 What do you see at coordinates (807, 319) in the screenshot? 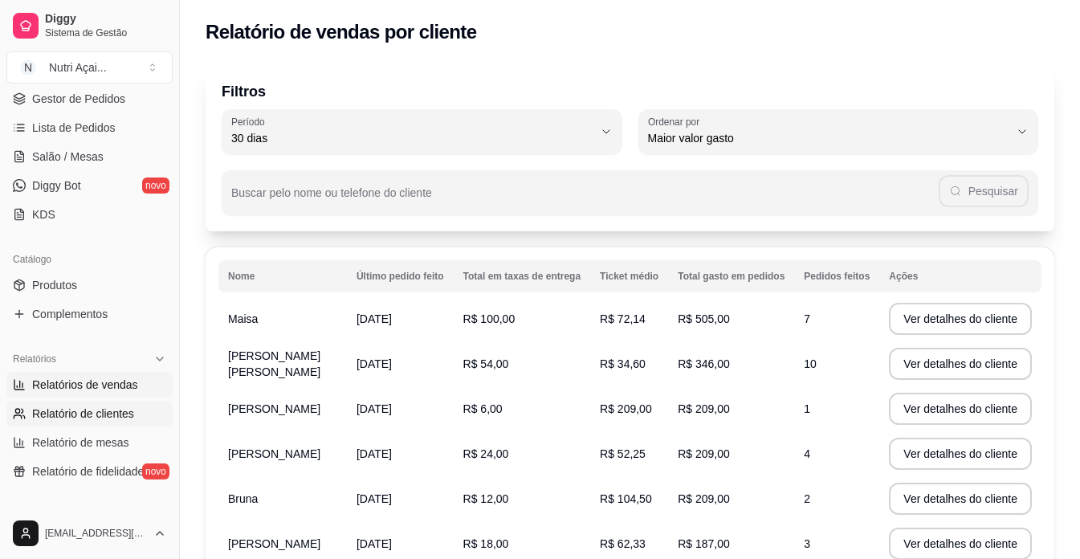
I see `span: 7` at bounding box center [807, 319].